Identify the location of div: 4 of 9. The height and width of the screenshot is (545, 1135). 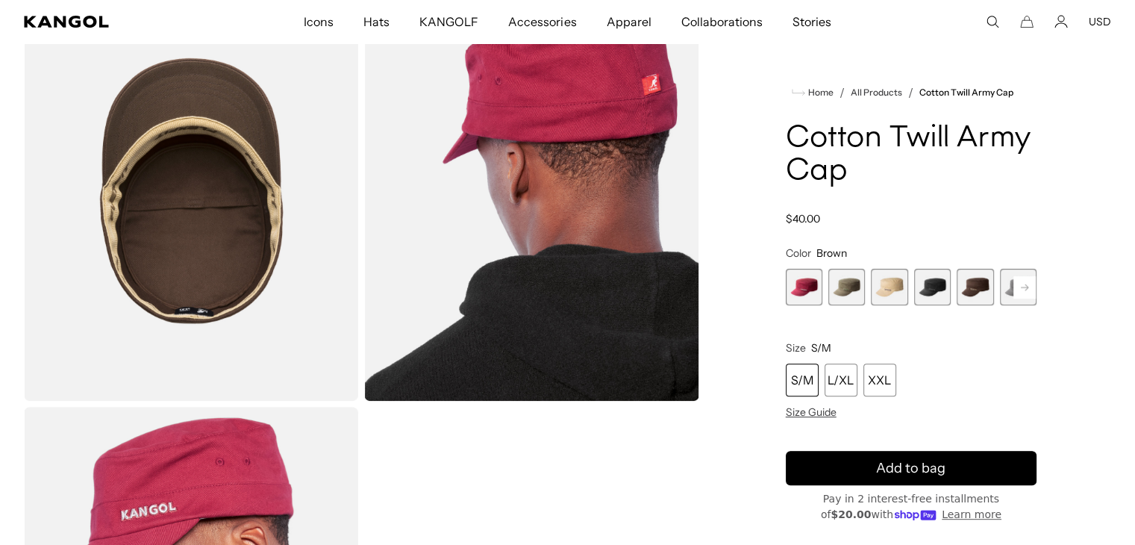
(932, 286).